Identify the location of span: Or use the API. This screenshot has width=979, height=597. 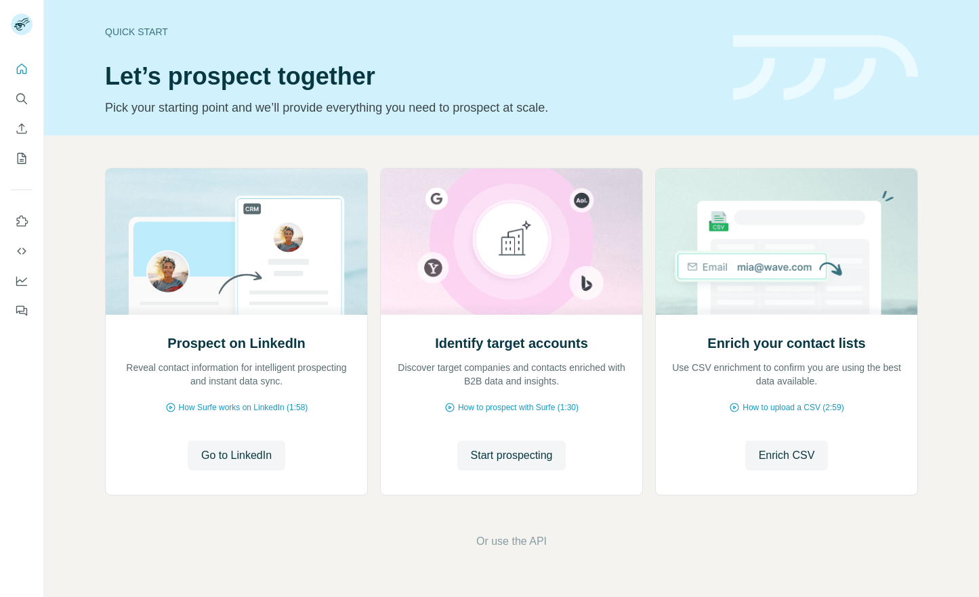
(511, 542).